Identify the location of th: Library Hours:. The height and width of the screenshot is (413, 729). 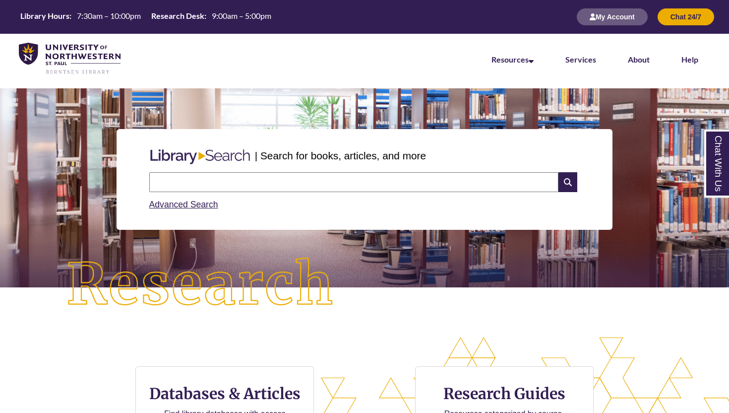
(45, 16).